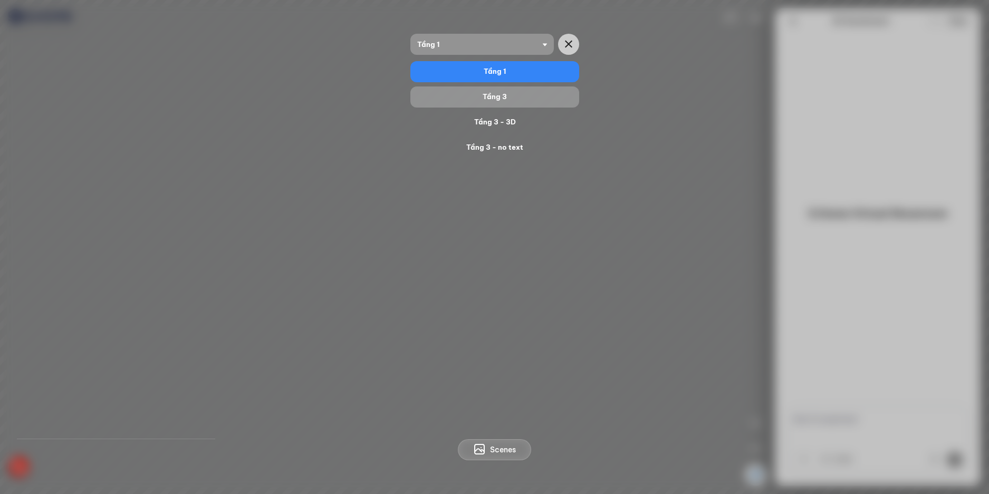 The image size is (989, 494). What do you see at coordinates (503, 450) in the screenshot?
I see `span: Scenes` at bounding box center [503, 450].